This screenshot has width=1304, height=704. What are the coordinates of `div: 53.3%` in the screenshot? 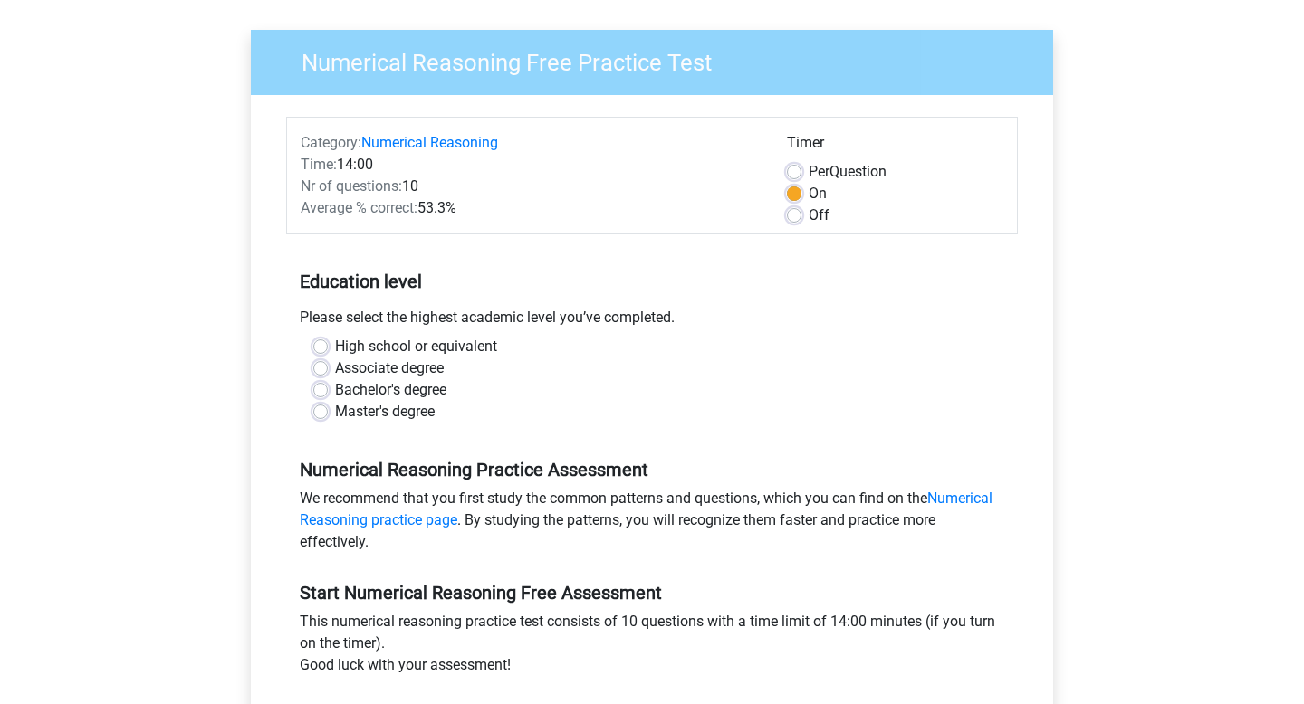 It's located at (530, 208).